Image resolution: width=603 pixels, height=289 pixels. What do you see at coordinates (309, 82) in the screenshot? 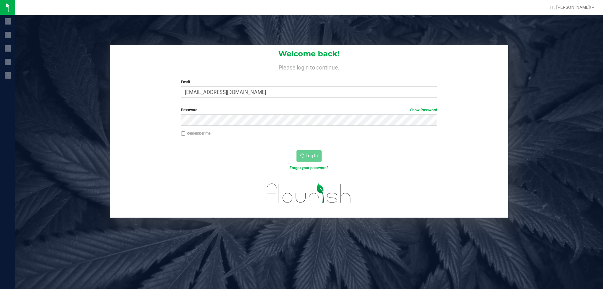
I see `label: Email` at bounding box center [309, 82].